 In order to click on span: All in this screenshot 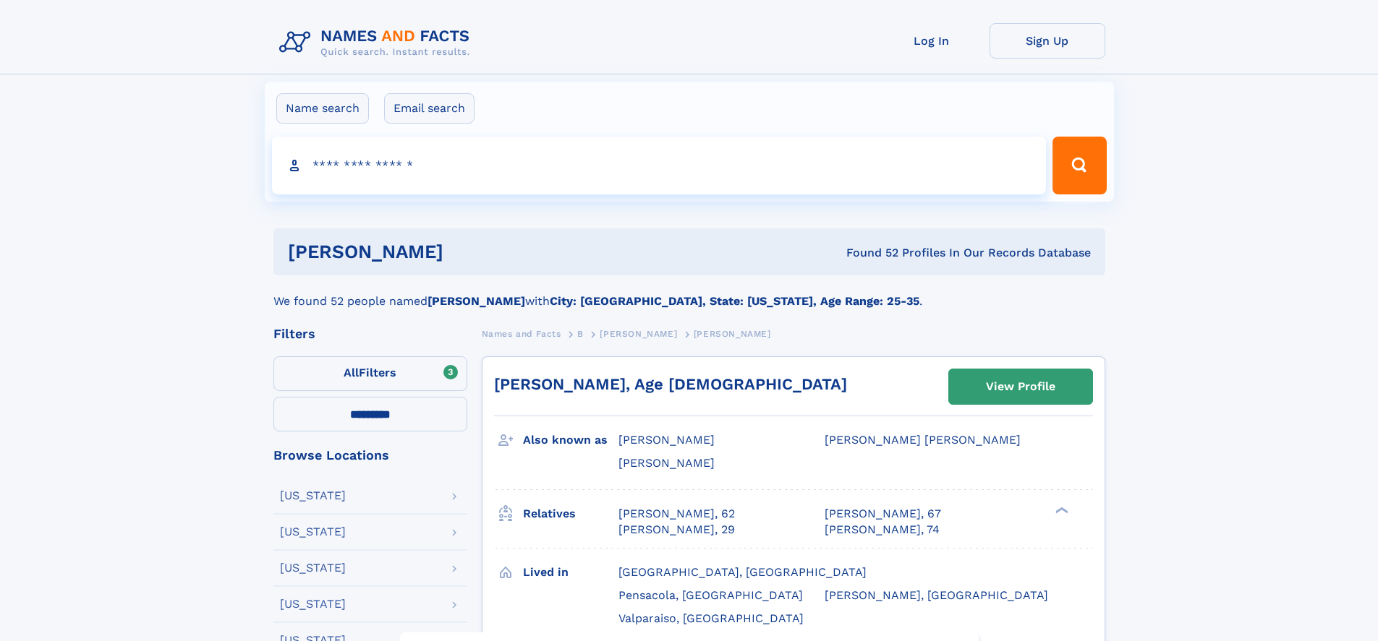, I will do `click(351, 372)`.